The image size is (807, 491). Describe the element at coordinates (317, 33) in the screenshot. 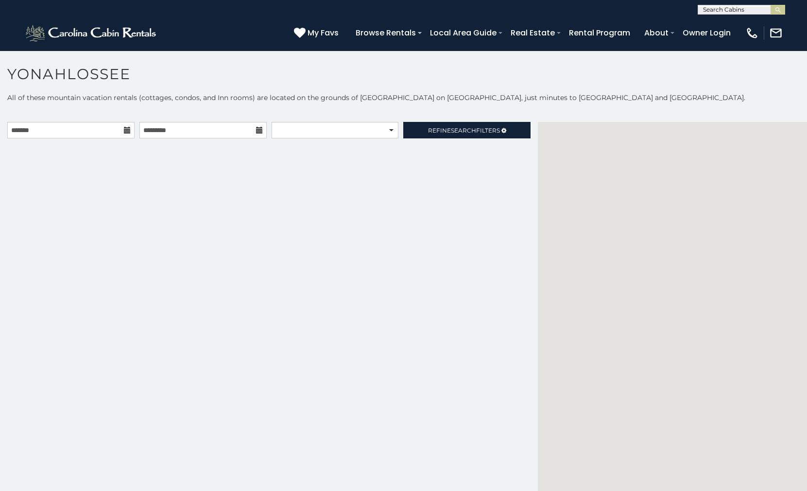

I see `a: My Favs` at that location.